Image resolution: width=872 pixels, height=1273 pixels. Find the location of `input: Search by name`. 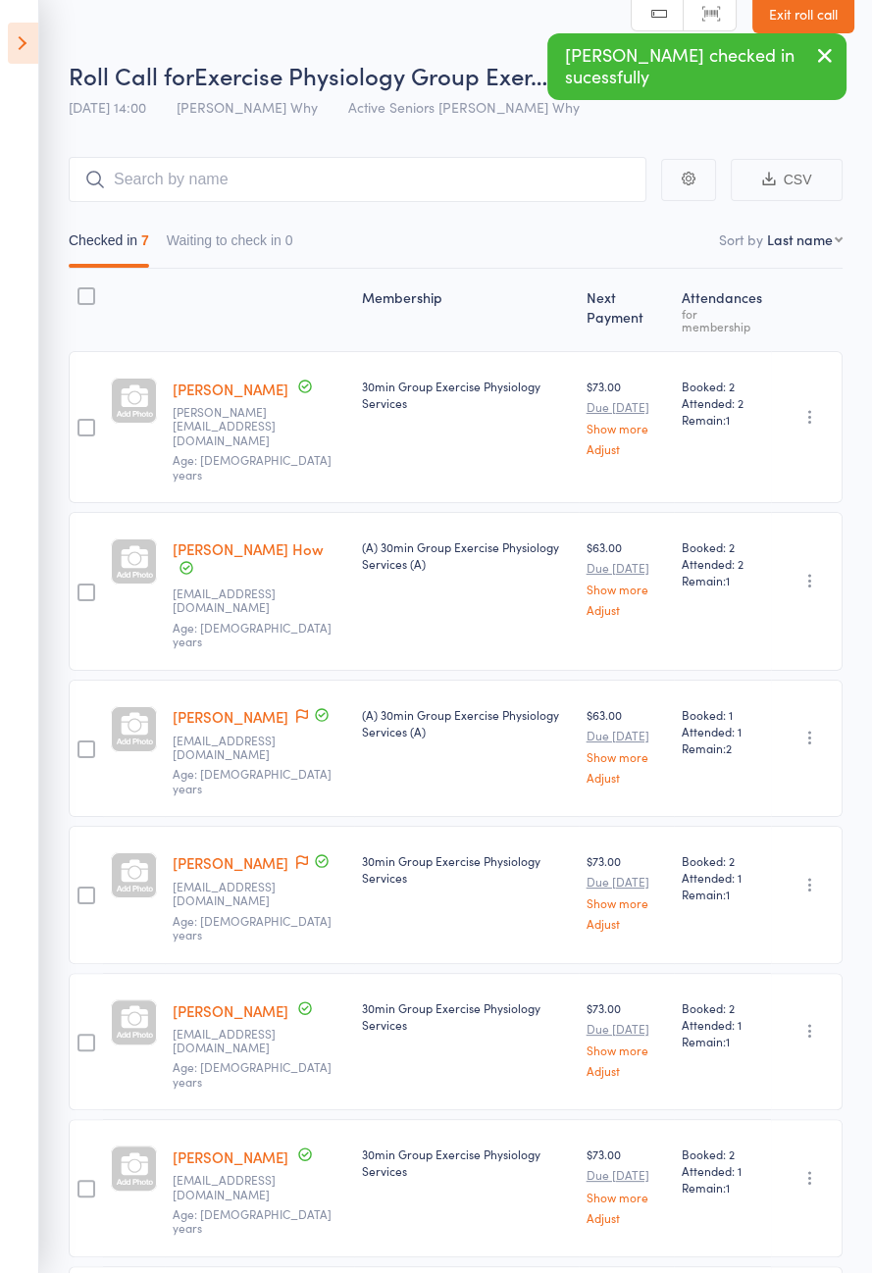

input: Search by name is located at coordinates (357, 179).